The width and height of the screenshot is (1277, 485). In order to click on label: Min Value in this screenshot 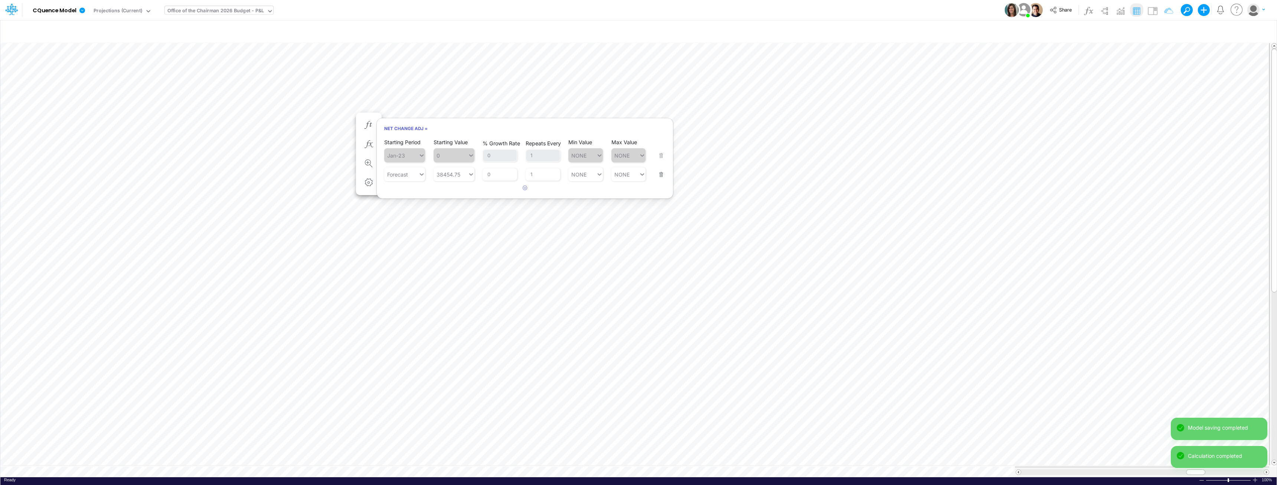, I will do `click(580, 142)`.